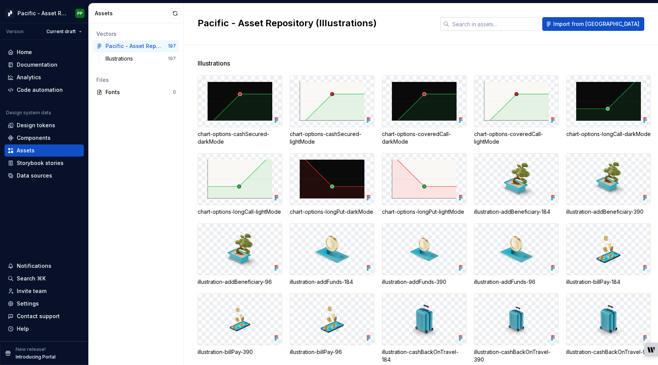 Image resolution: width=658 pixels, height=365 pixels. Describe the element at coordinates (44, 65) in the screenshot. I see `a: Documentation` at that location.